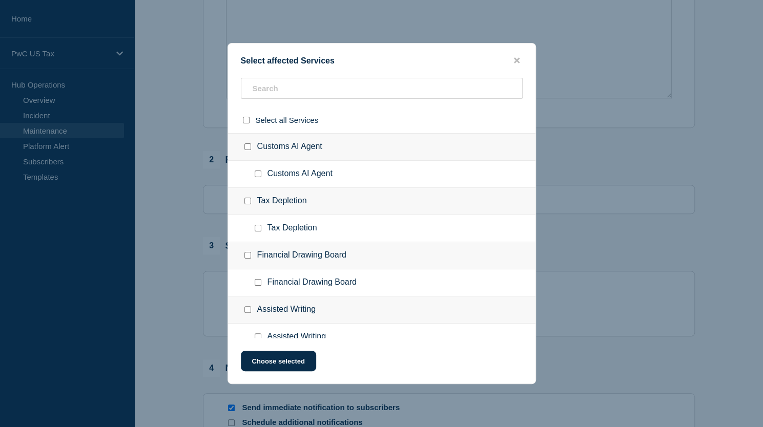  What do you see at coordinates (292, 229) in the screenshot?
I see `span: Tax Depletion` at bounding box center [292, 229].